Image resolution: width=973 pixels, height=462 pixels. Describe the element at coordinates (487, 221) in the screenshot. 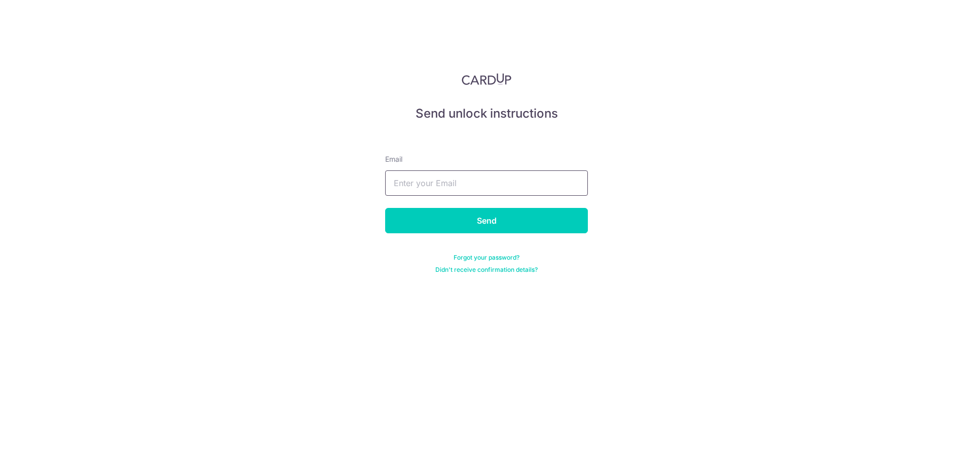

I see `input: Send` at that location.